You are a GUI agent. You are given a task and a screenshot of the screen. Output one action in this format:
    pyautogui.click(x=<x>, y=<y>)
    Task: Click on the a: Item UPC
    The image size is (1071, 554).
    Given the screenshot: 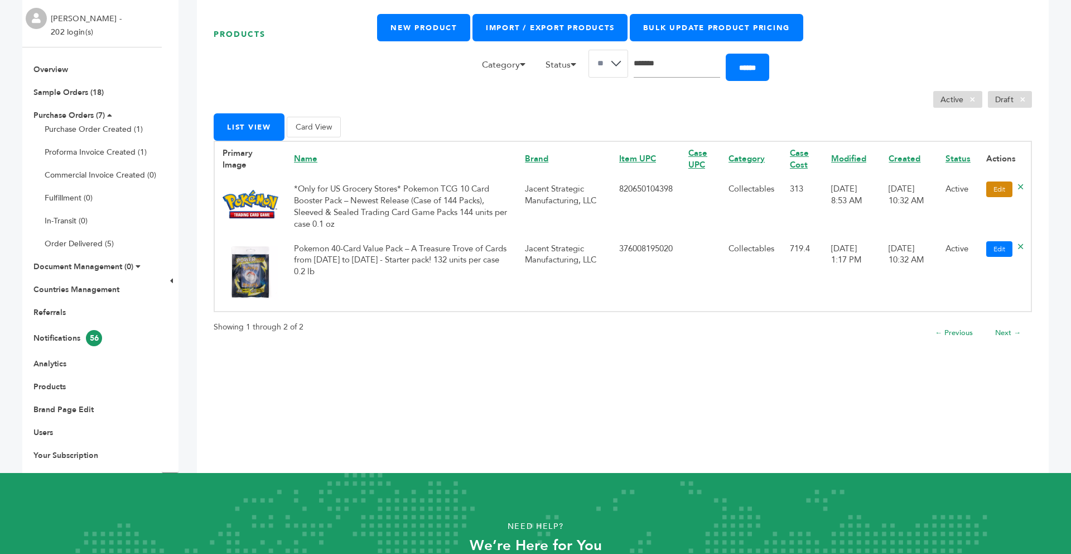 What is the action you would take?
    pyautogui.click(x=638, y=158)
    